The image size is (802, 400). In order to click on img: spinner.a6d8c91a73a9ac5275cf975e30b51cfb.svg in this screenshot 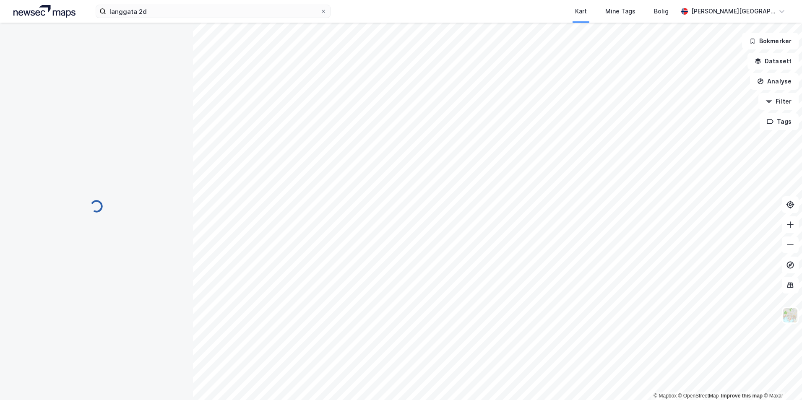, I will do `click(96, 206)`.